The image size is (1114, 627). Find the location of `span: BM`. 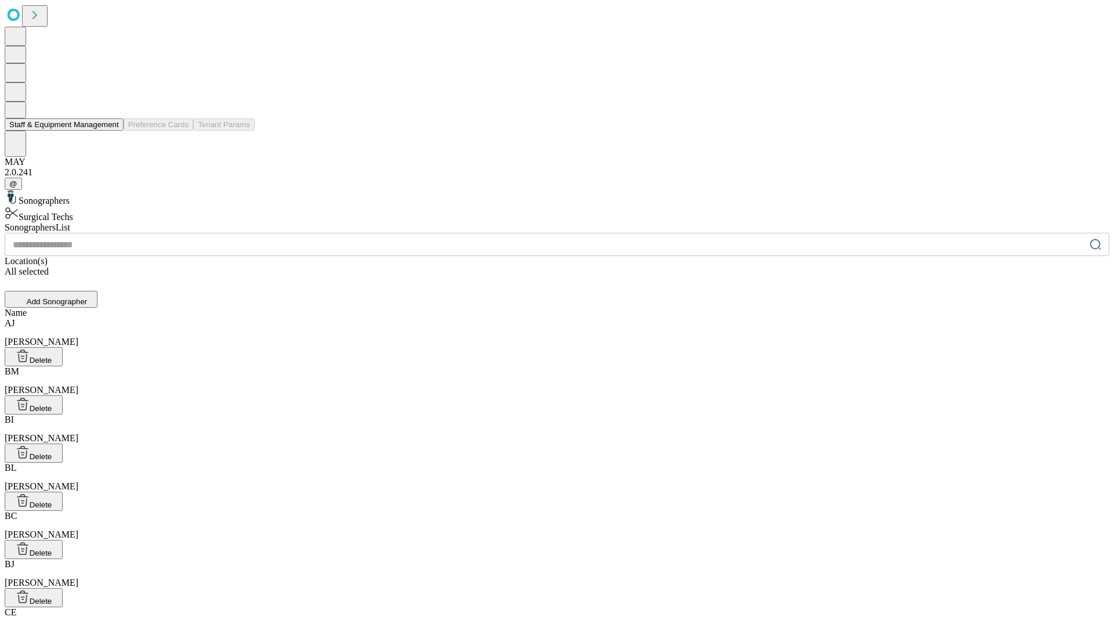

span: BM is located at coordinates (12, 371).